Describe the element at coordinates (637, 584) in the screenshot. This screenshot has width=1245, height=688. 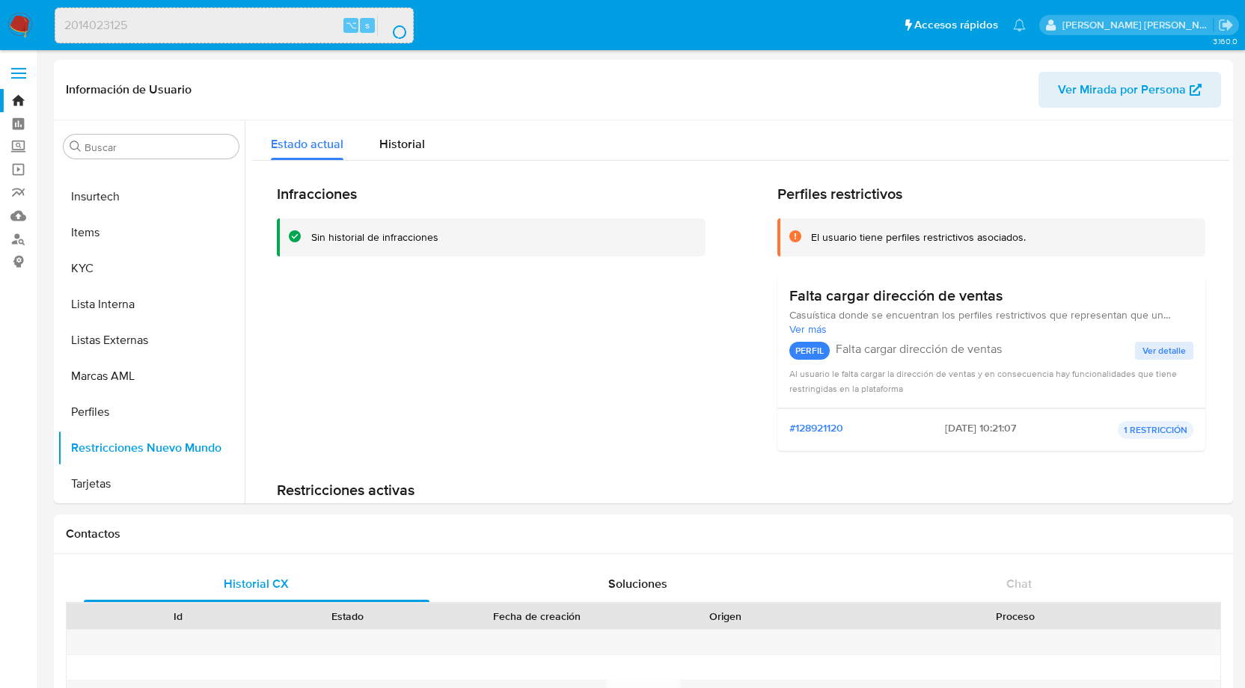
I see `span: Soluciones` at that location.